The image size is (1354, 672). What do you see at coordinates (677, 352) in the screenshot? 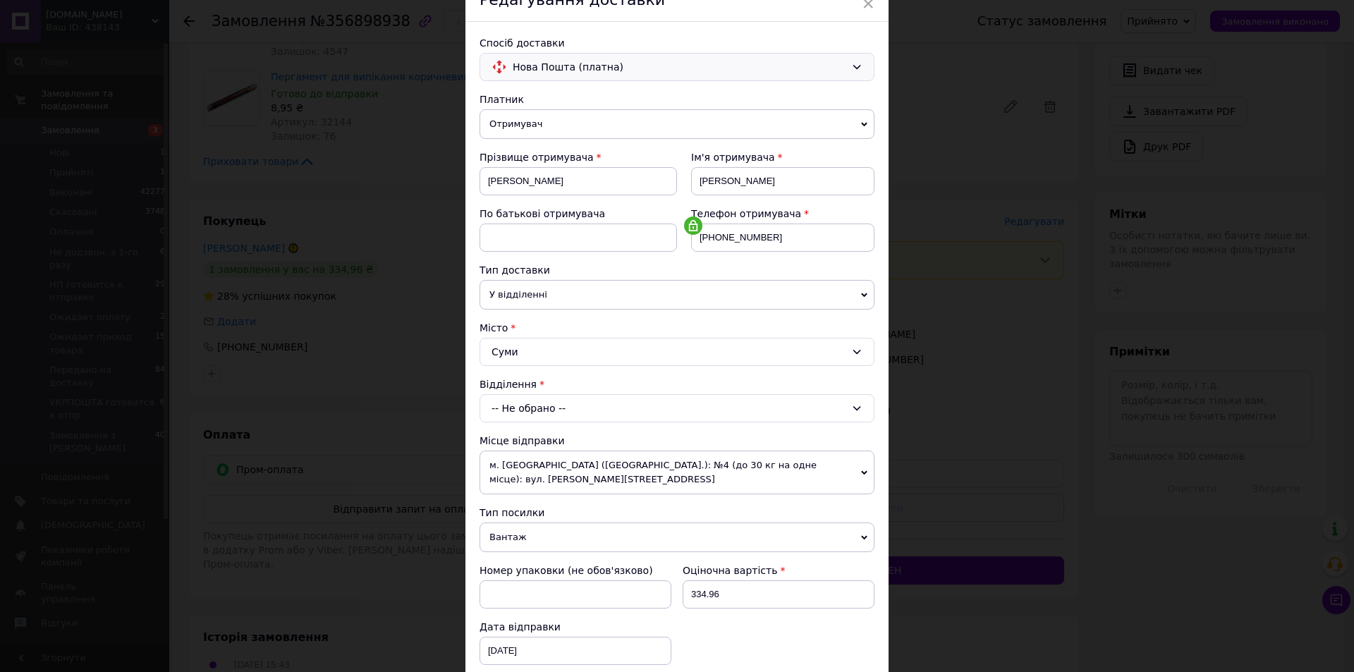
I see `div: Суми` at bounding box center [677, 352].